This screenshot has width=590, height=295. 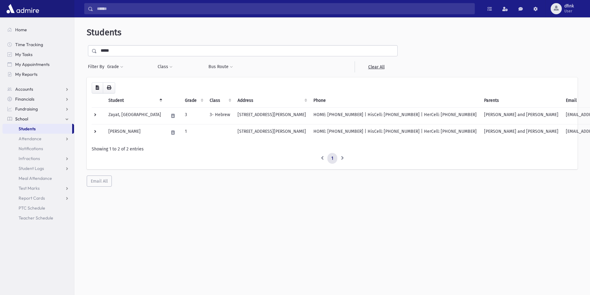 What do you see at coordinates (109, 88) in the screenshot?
I see `button: Print` at bounding box center [109, 88].